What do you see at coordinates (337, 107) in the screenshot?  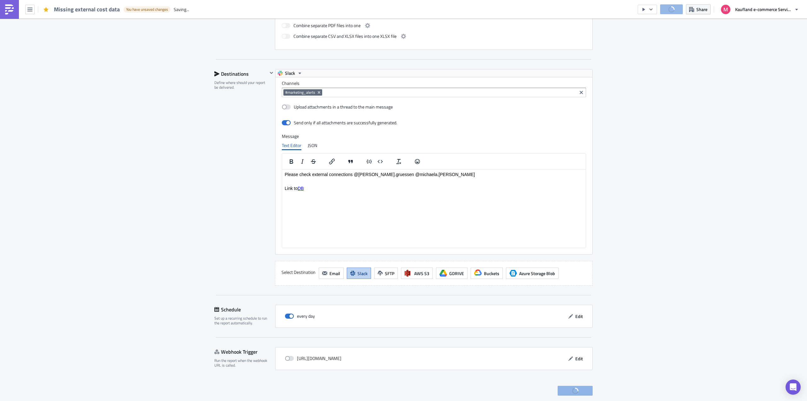 I see `label: Upload attachments in a thread to the main message` at bounding box center [337, 107].